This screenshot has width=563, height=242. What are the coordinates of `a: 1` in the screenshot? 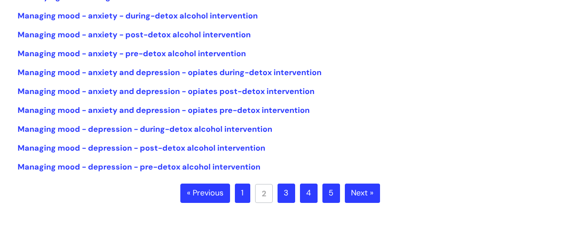 It's located at (242, 193).